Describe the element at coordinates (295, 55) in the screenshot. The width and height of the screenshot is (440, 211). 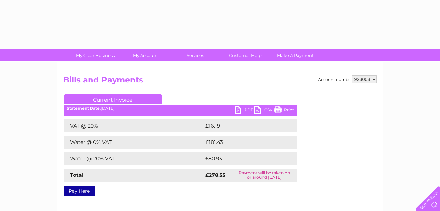
I see `a: Make A Payment` at that location.